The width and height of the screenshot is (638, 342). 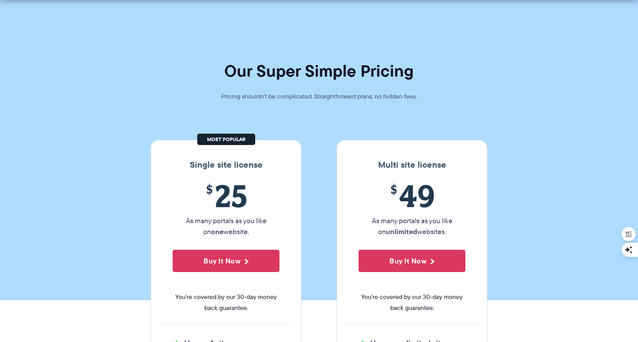 I want to click on h3: Single site license, so click(x=226, y=165).